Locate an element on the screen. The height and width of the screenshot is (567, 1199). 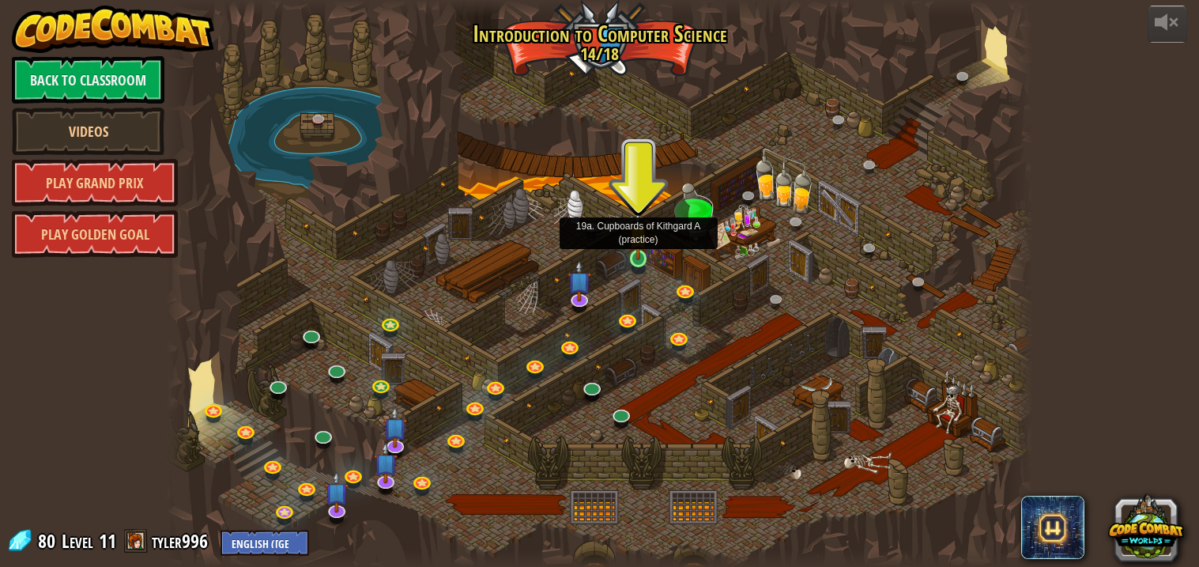
img: CodeCombat - Learn how to code by playing a game is located at coordinates (113, 29).